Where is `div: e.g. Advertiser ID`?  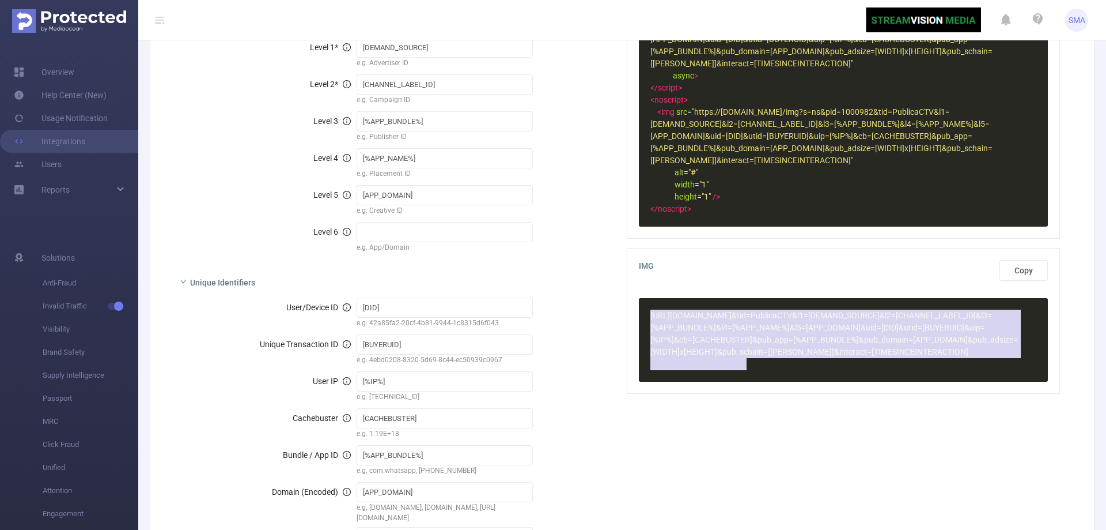 div: e.g. Advertiser ID is located at coordinates (445, 64).